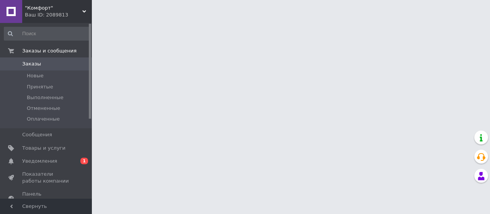 The image size is (490, 214). Describe the element at coordinates (31, 64) in the screenshot. I see `span: Заказы` at that location.